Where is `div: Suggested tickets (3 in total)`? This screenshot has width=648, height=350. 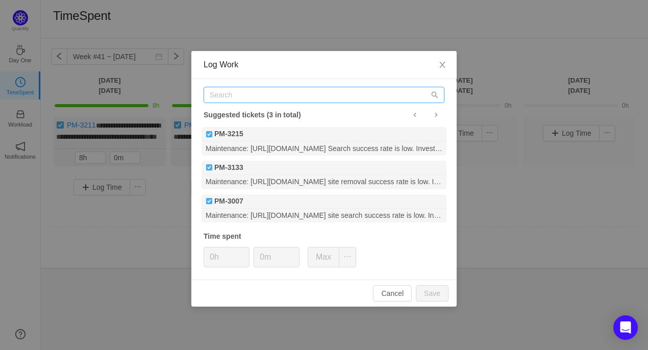 div: Suggested tickets (3 in total) is located at coordinates (324, 115).